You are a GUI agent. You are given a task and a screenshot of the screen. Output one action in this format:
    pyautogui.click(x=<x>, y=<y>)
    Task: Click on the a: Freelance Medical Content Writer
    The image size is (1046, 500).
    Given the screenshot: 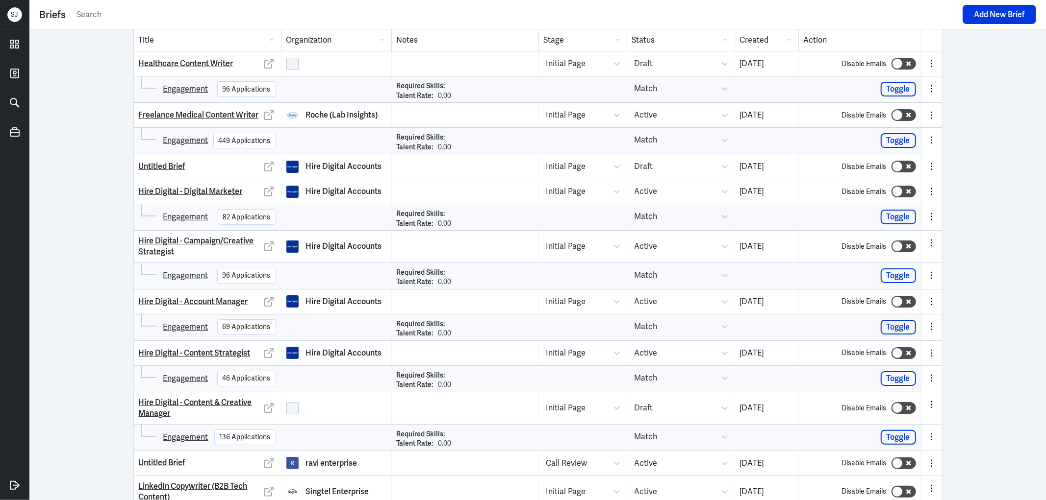 What is the action you would take?
    pyautogui.click(x=199, y=115)
    